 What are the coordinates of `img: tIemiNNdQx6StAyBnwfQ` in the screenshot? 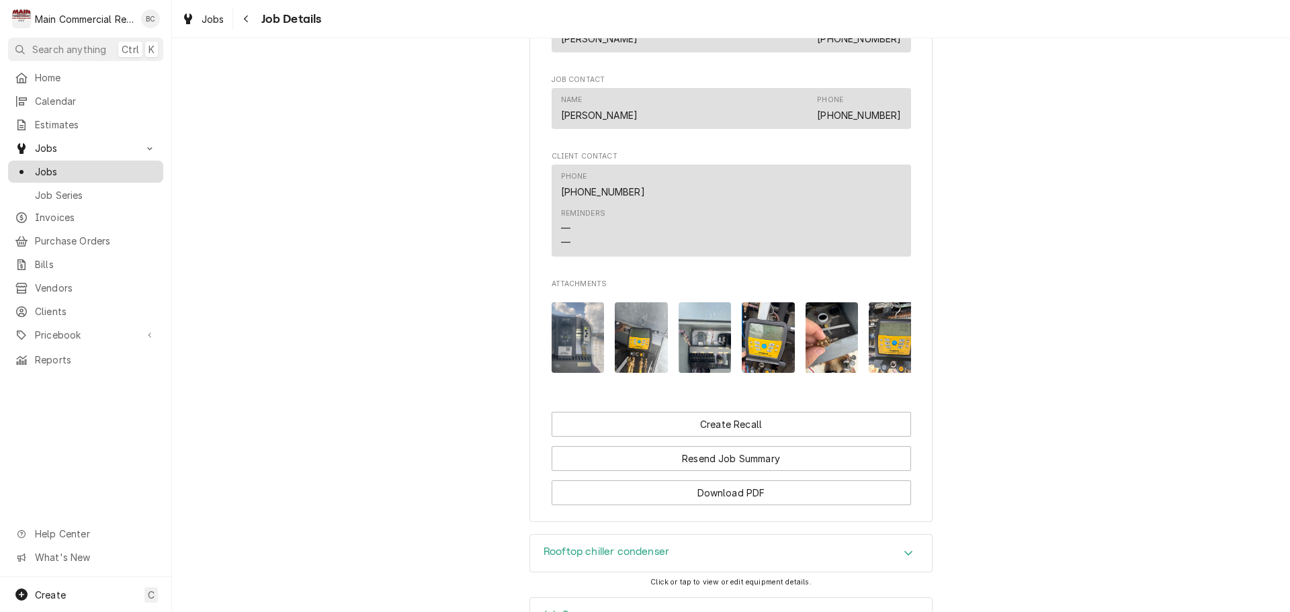 It's located at (832, 337).